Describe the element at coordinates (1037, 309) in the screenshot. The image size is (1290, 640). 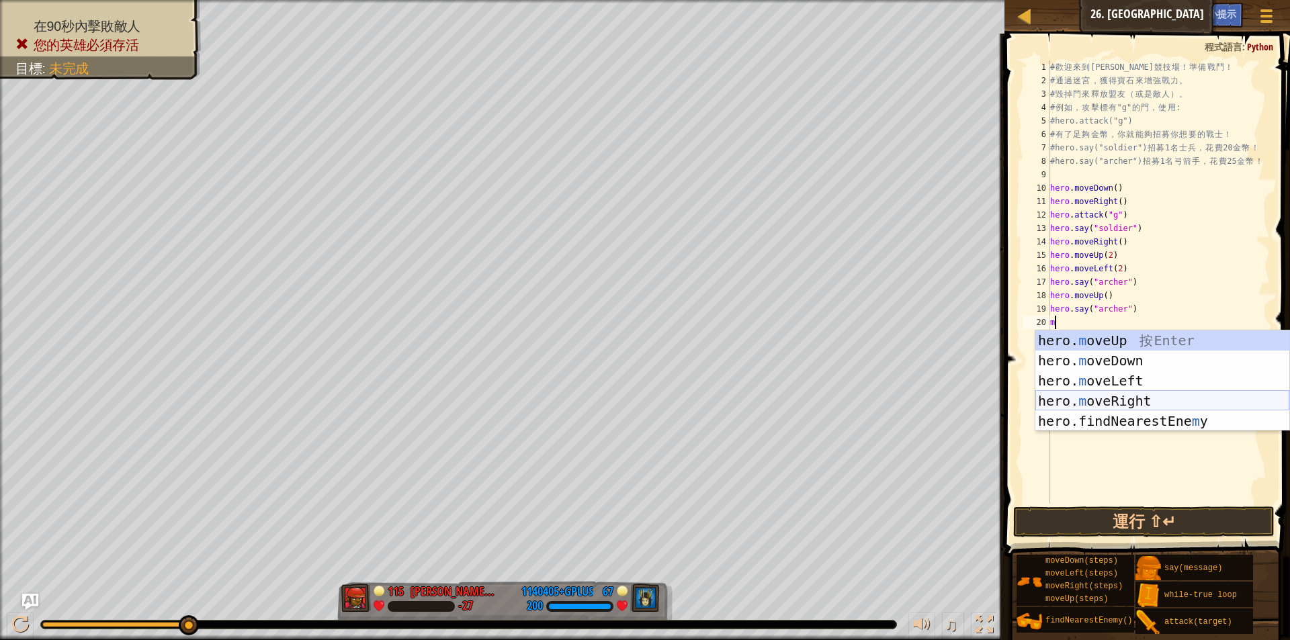
I see `div: 19` at that location.